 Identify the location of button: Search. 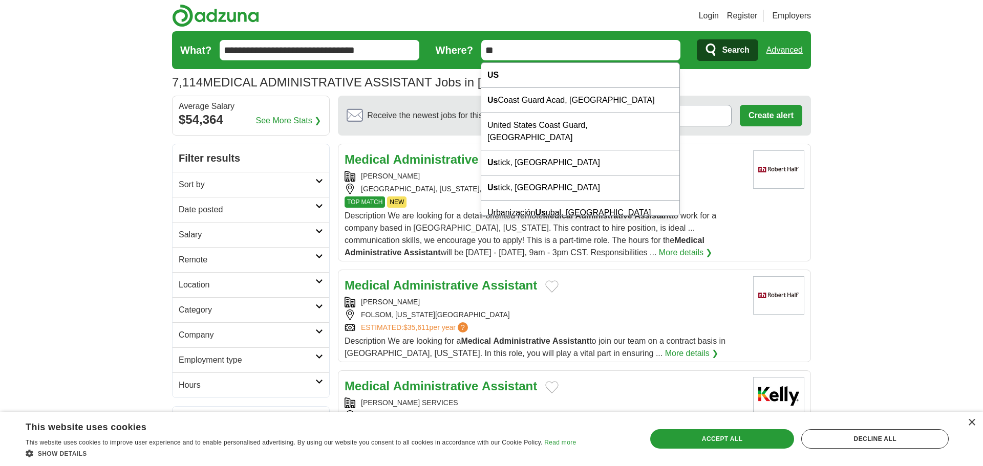
(727, 50).